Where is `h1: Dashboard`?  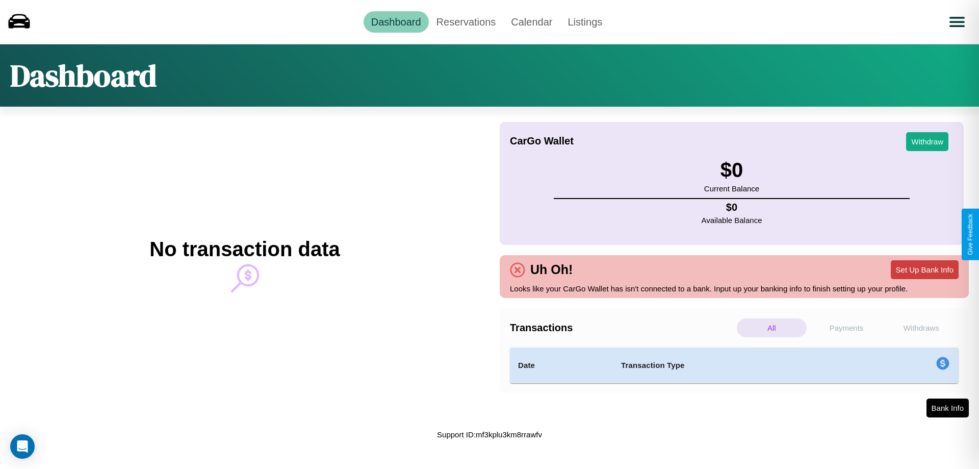 h1: Dashboard is located at coordinates (83, 75).